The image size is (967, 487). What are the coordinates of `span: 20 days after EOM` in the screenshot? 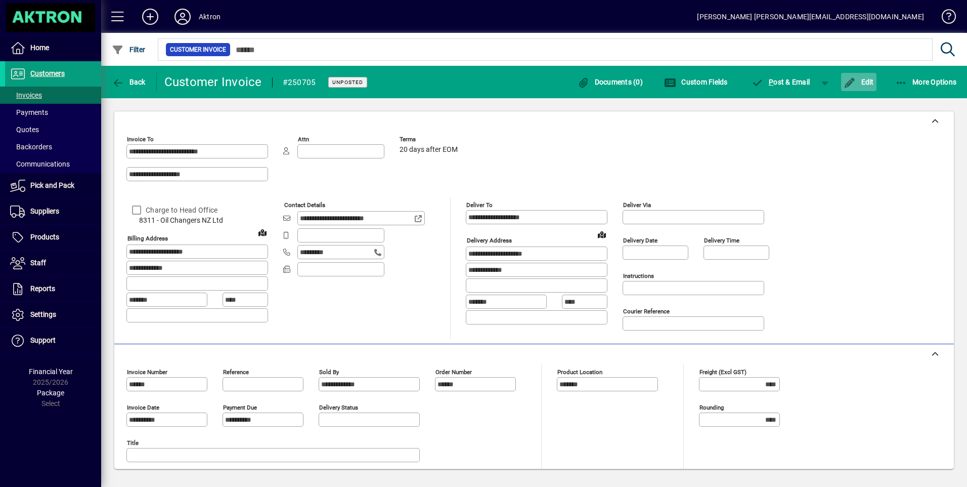 It's located at (428, 150).